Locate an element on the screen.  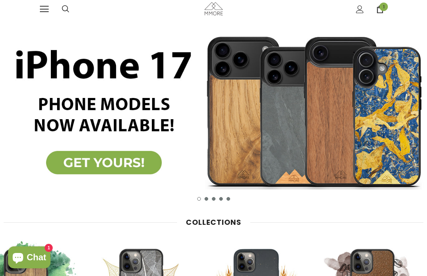
button: 2 is located at coordinates (206, 199).